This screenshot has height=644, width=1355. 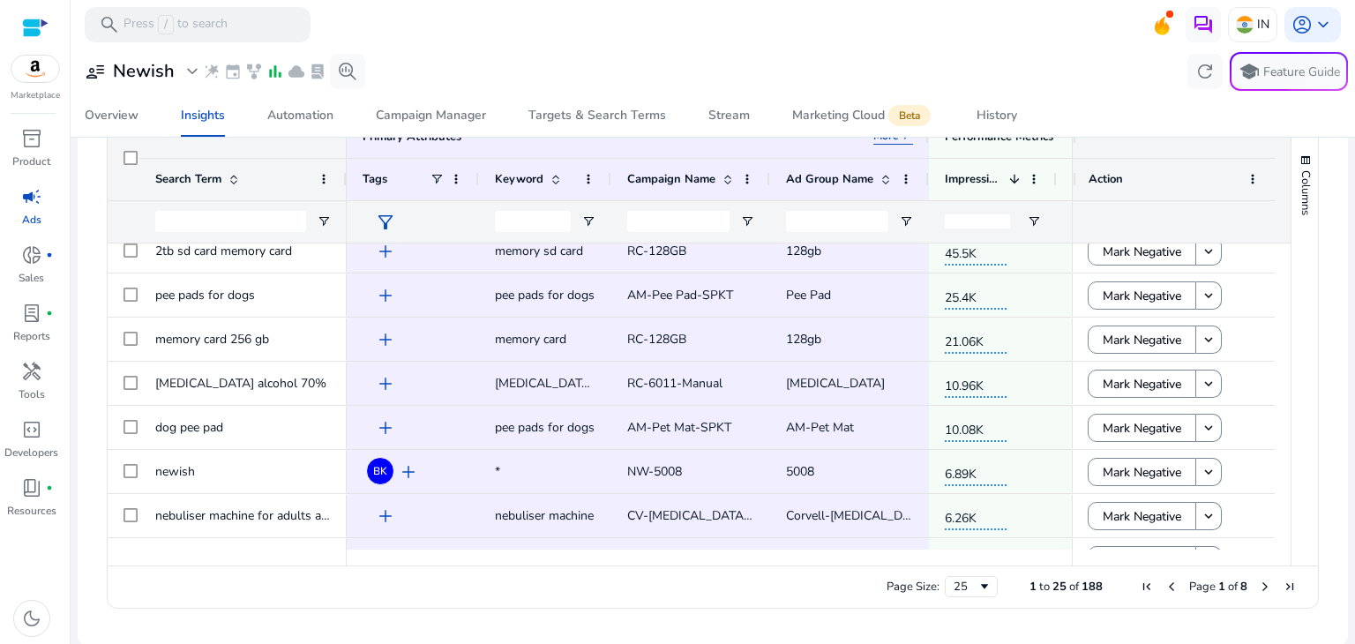 What do you see at coordinates (655, 471) in the screenshot?
I see `span: NW-5008` at bounding box center [655, 471].